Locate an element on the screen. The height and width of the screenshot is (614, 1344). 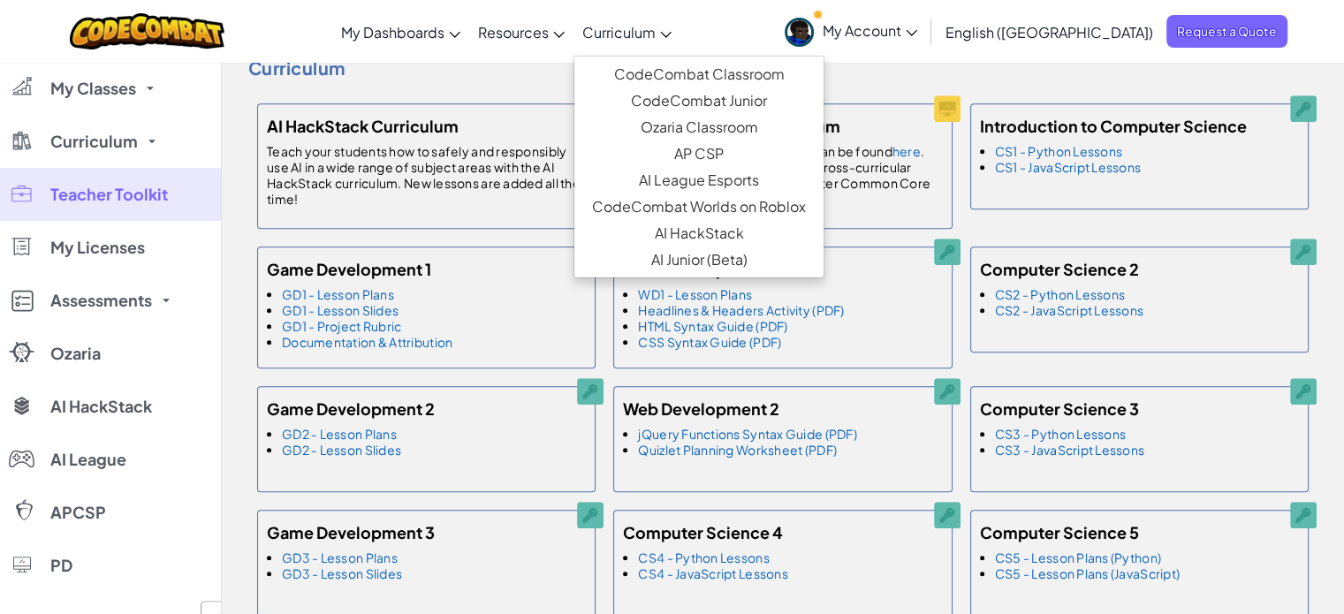
a: CS4 - JavaScript Lessons is located at coordinates (712, 574).